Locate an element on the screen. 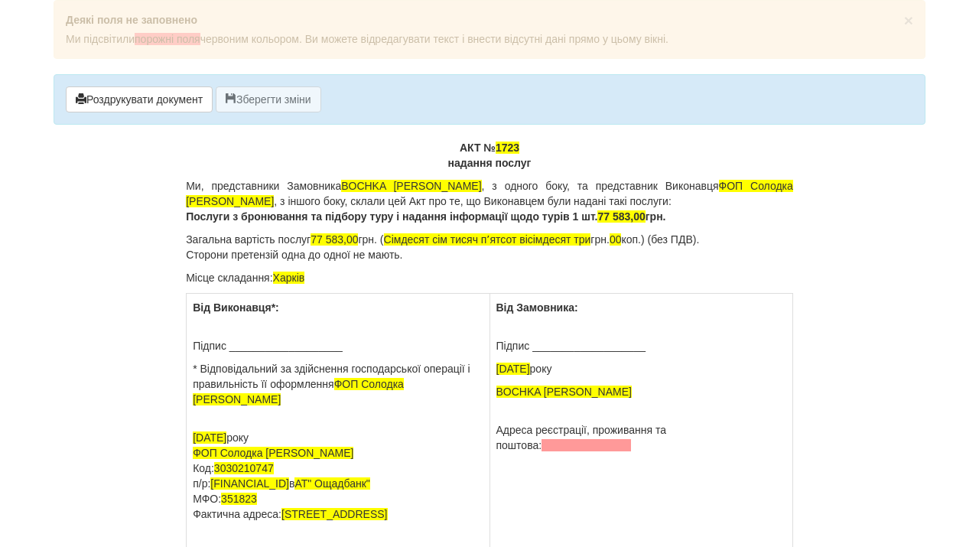 This screenshot has height=547, width=979. span: 3030210747 is located at coordinates (244, 468).